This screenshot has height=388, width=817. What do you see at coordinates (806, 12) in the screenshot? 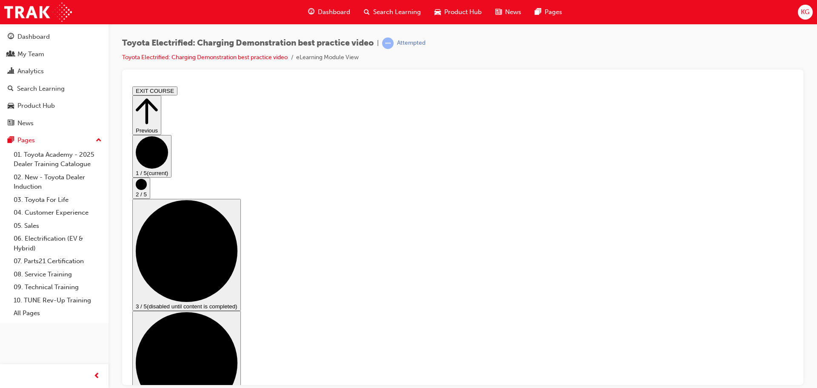
I see `span: KG` at bounding box center [806, 12].